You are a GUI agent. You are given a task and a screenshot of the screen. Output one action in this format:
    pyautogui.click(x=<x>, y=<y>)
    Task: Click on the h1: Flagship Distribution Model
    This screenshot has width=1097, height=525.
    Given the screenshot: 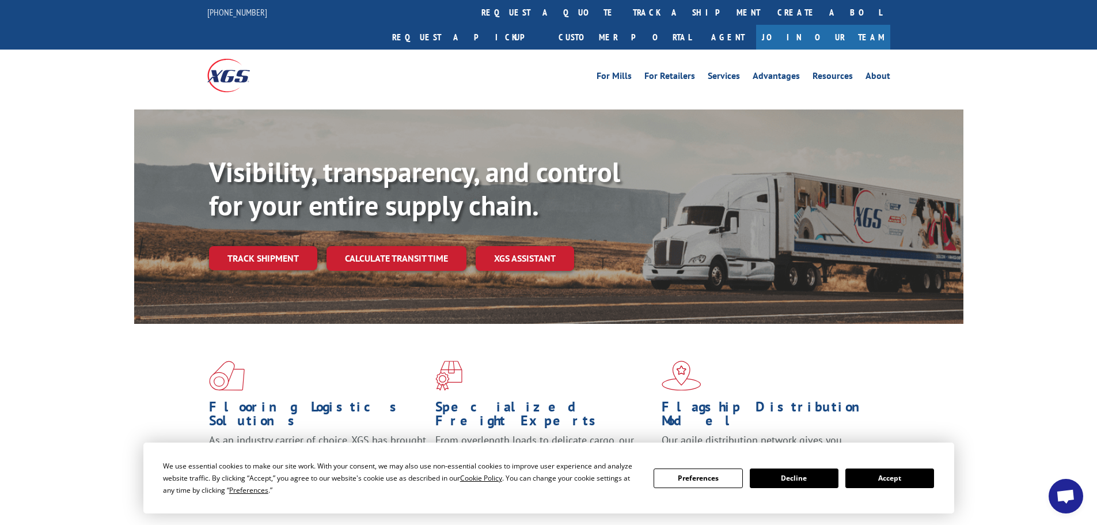 What is the action you would take?
    pyautogui.click(x=771, y=416)
    